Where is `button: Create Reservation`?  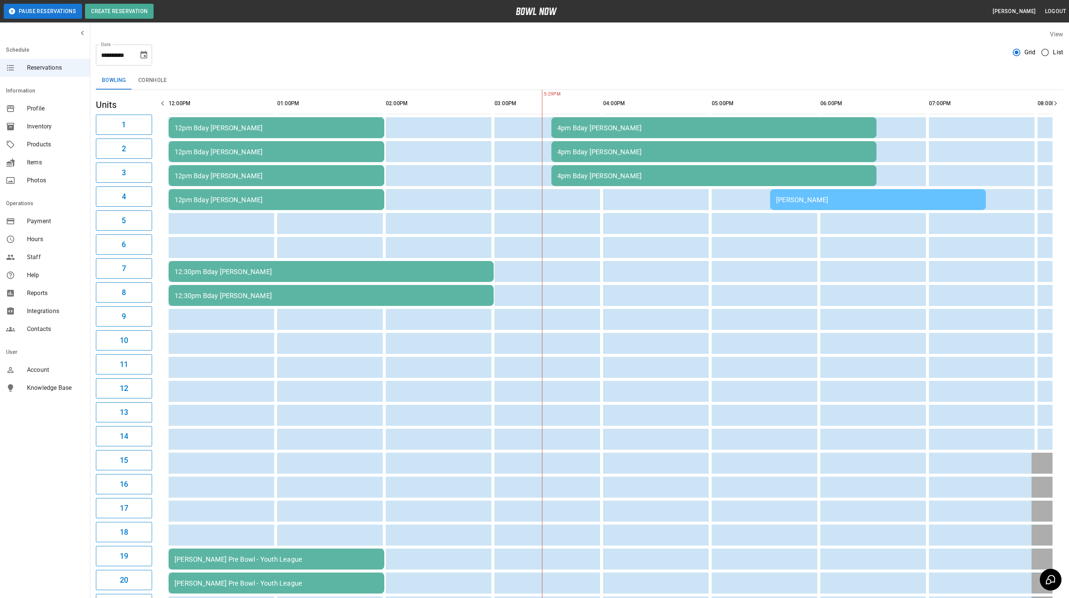
button: Create Reservation is located at coordinates (119, 11).